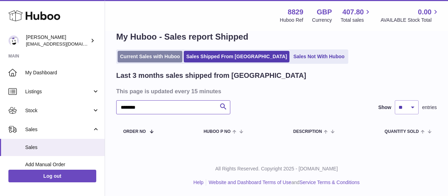 This screenshot has width=448, height=196. Describe the element at coordinates (59, 91) in the screenshot. I see `span: Listings` at that location.